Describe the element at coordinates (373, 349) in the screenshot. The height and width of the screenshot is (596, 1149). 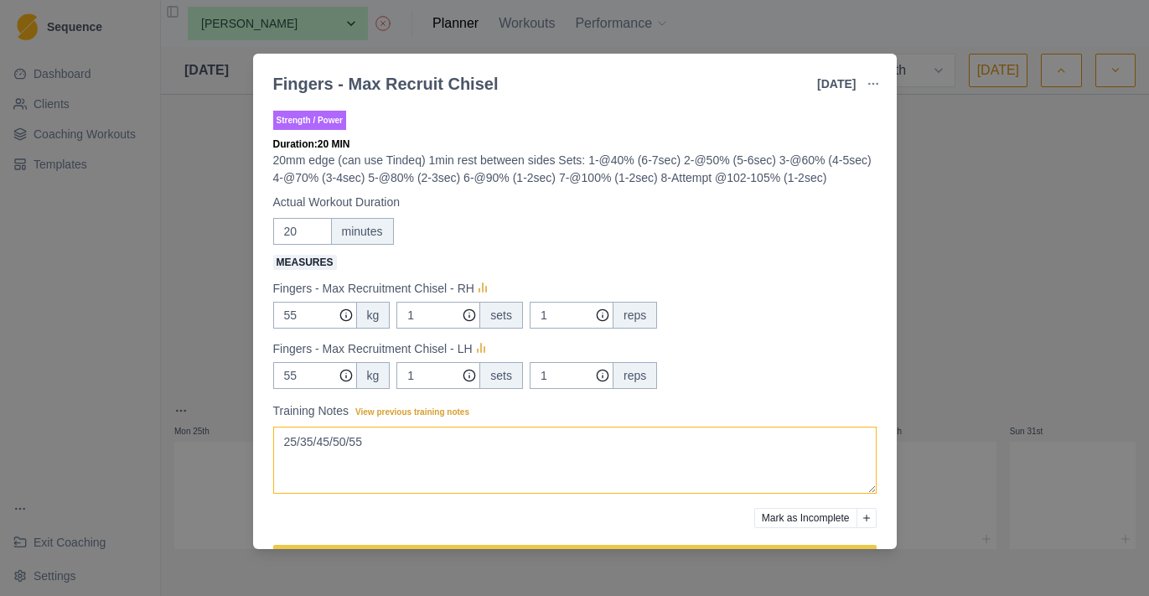
I see `p: Fingers - Max Recruitment Chisel - LH` at that location.